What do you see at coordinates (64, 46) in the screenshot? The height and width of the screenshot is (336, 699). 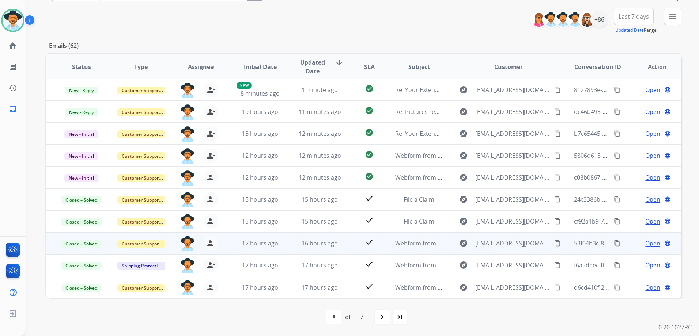 I see `p: Emails (62)` at bounding box center [64, 46].